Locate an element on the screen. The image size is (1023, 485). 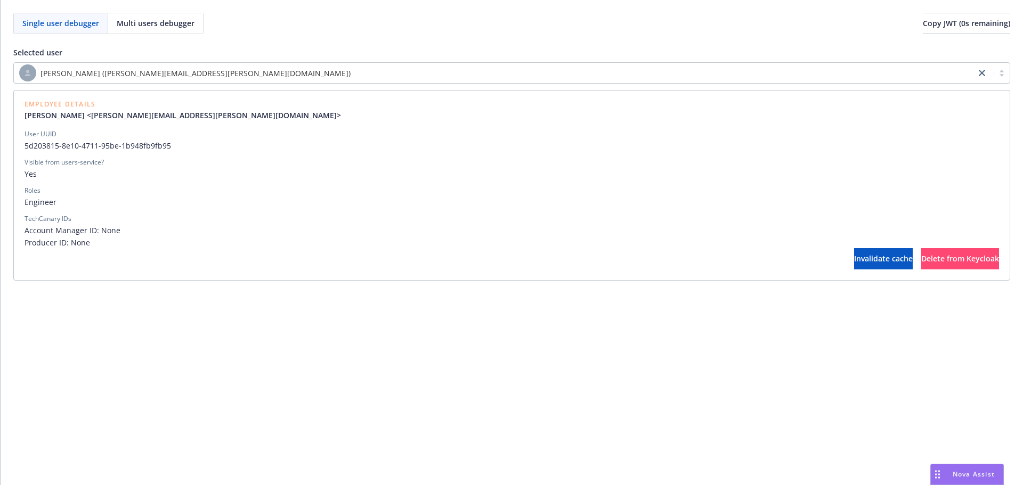
button: Copy JWT (0s remaining) is located at coordinates (967, 23).